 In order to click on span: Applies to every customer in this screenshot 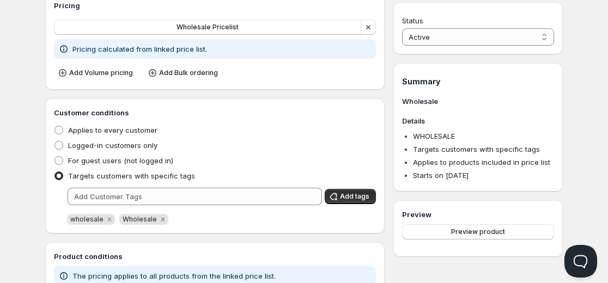, I will do `click(113, 130)`.